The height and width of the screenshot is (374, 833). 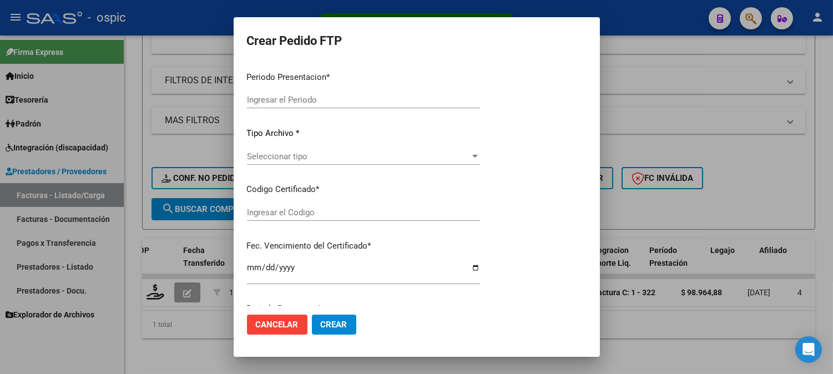 What do you see at coordinates (334, 324) in the screenshot?
I see `button: Crear` at bounding box center [334, 324].